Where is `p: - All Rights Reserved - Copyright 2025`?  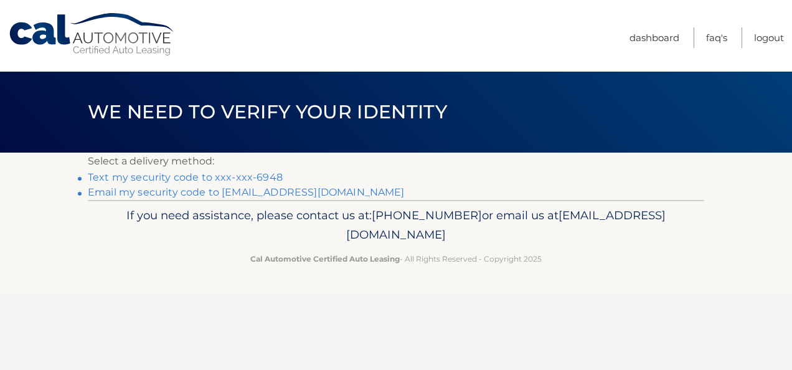 p: - All Rights Reserved - Copyright 2025 is located at coordinates (396, 258).